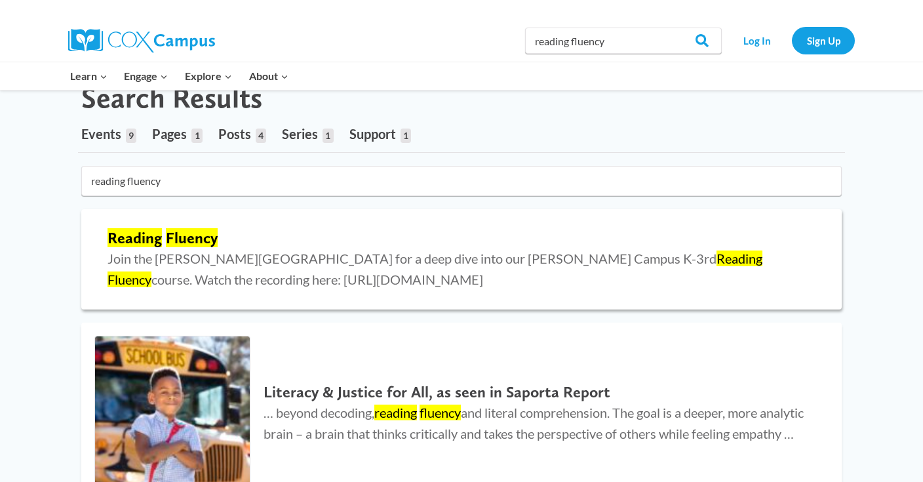 The image size is (923, 482). I want to click on span: Series, so click(300, 134).